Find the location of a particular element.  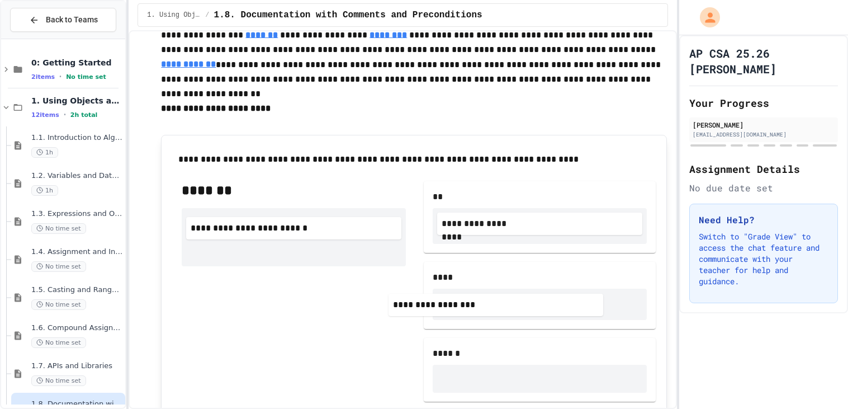

div: No due date set is located at coordinates (764, 188).